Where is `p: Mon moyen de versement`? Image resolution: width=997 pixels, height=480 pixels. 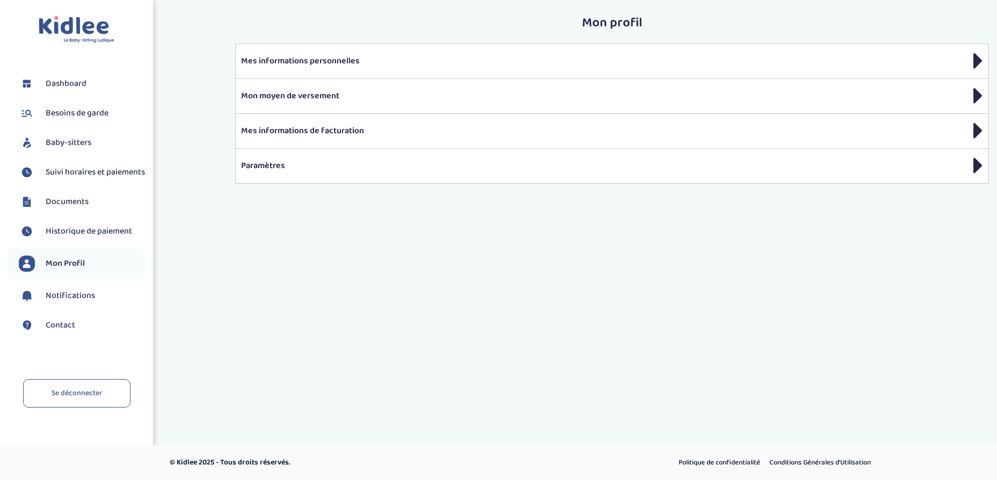 p: Mon moyen de versement is located at coordinates (612, 96).